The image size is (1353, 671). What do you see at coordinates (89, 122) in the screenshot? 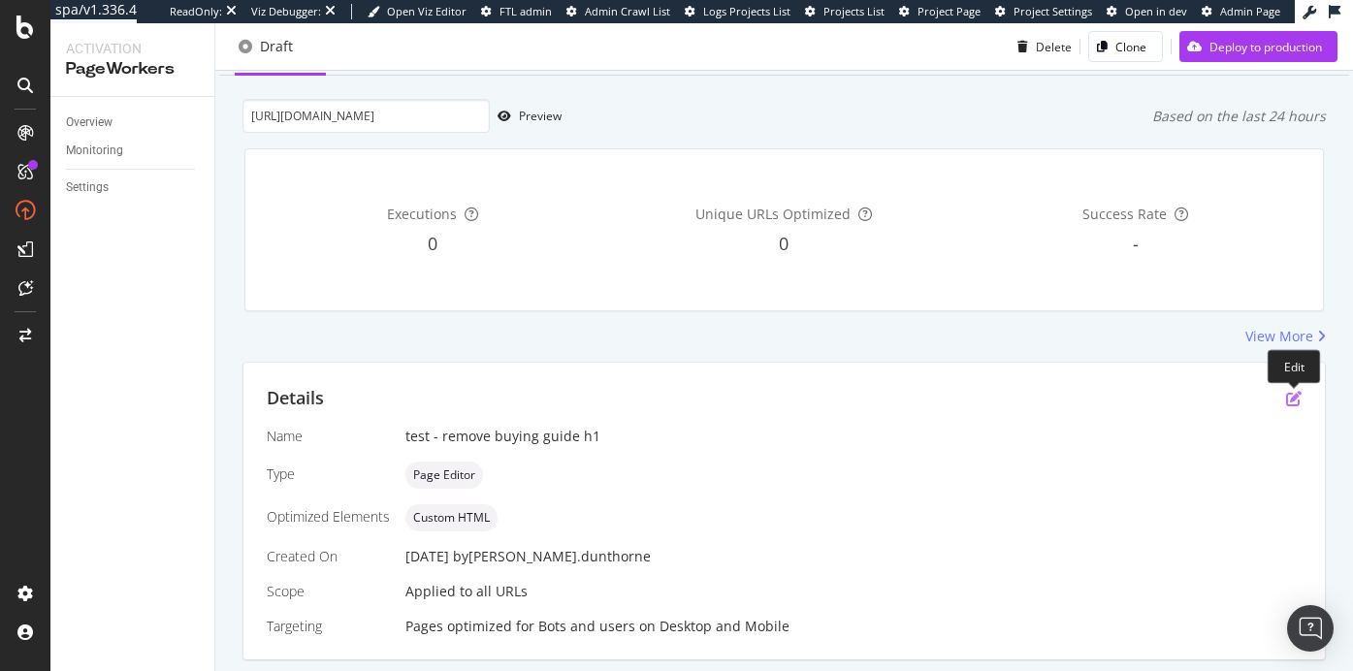
I see `div: Overview` at bounding box center [89, 122].